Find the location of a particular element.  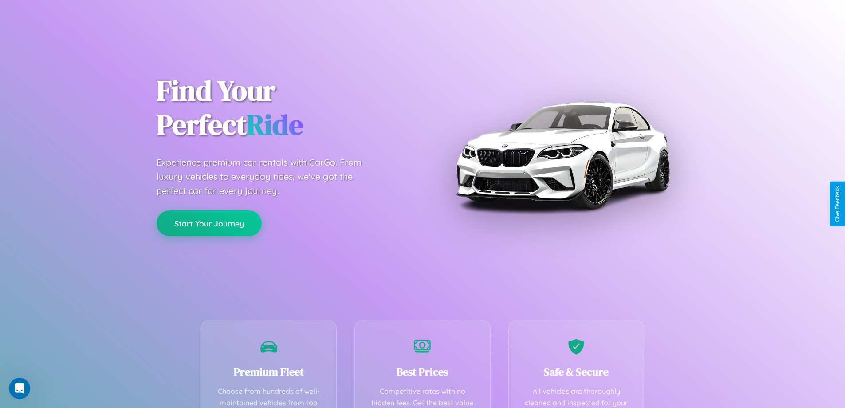

h3: Best Prices is located at coordinates (422, 371).